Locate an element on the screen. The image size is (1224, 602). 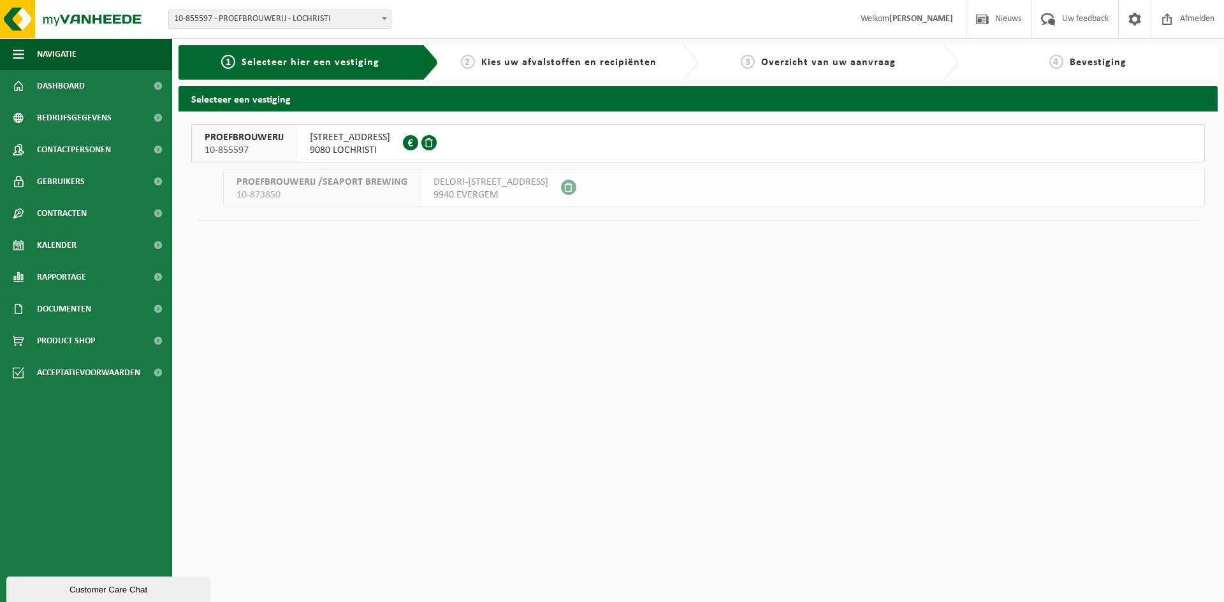
span: 9080 LOCHRISTI is located at coordinates (350, 150).